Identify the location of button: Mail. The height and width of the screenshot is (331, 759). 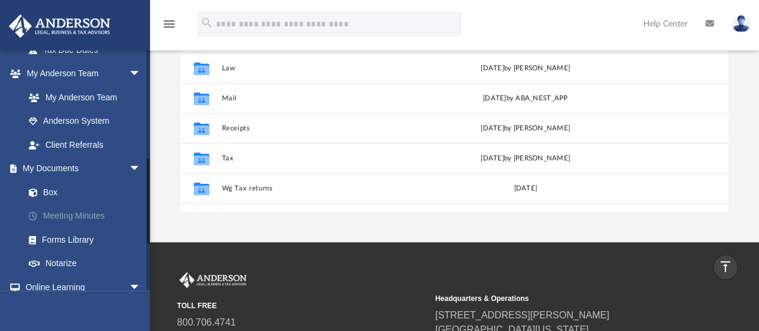
(321, 98).